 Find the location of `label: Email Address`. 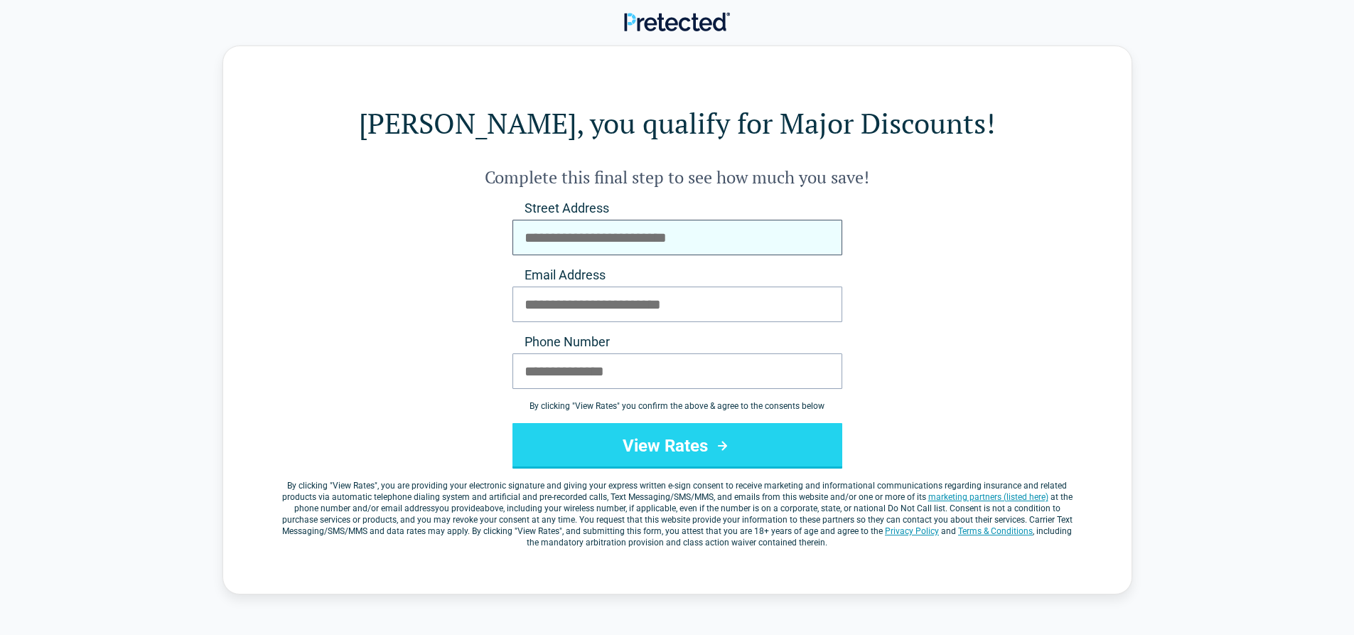

label: Email Address is located at coordinates (677, 275).